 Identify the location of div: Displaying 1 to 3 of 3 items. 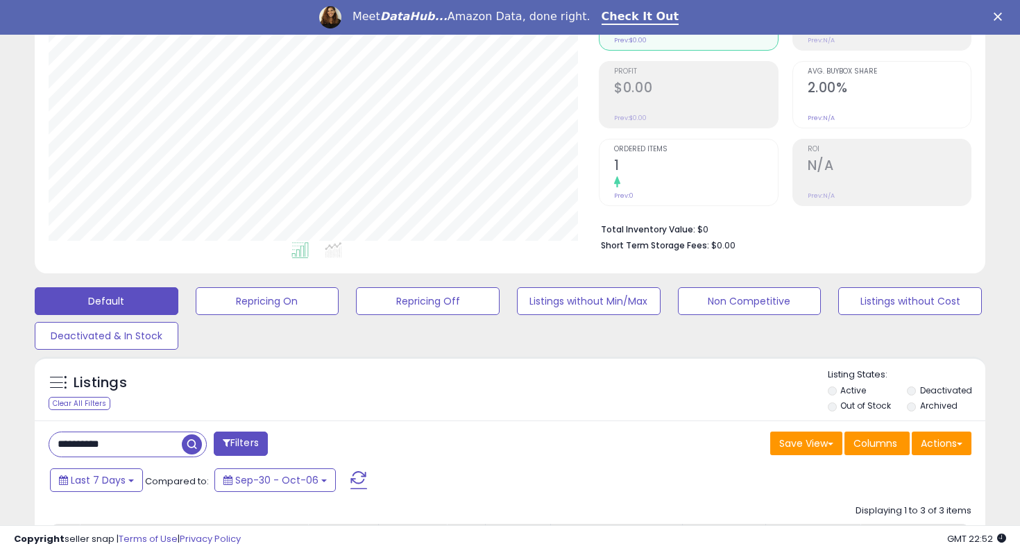
(913, 511).